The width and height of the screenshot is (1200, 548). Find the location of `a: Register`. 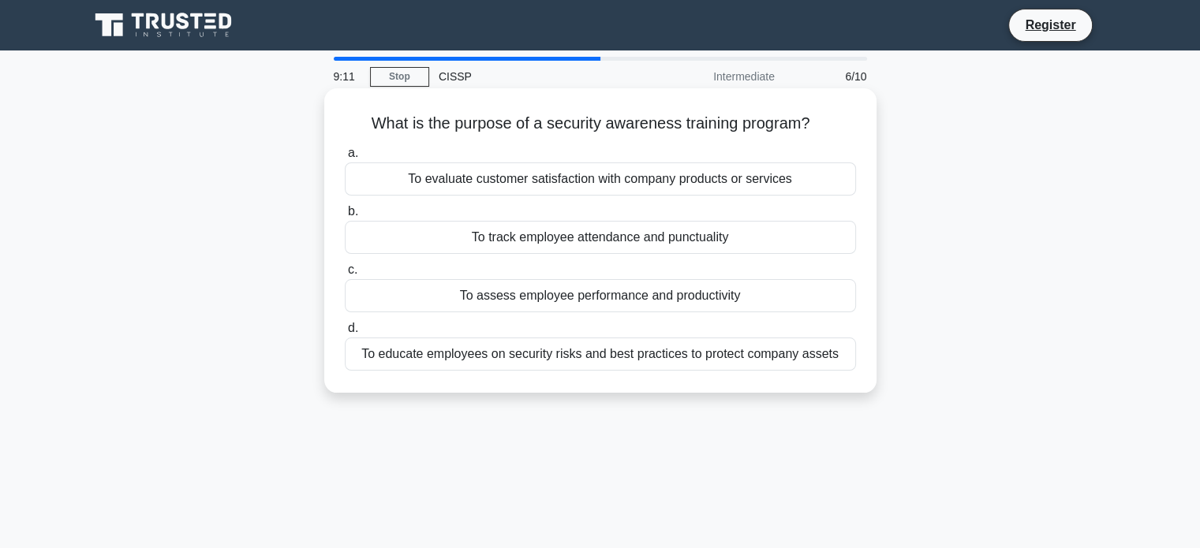

a: Register is located at coordinates (1050, 24).